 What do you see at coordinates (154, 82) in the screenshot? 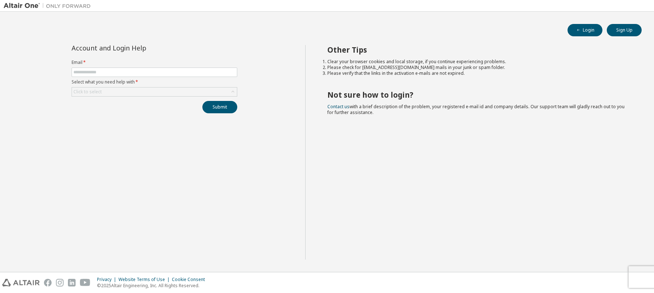
I see `label: Select what you need help with` at bounding box center [154, 82].